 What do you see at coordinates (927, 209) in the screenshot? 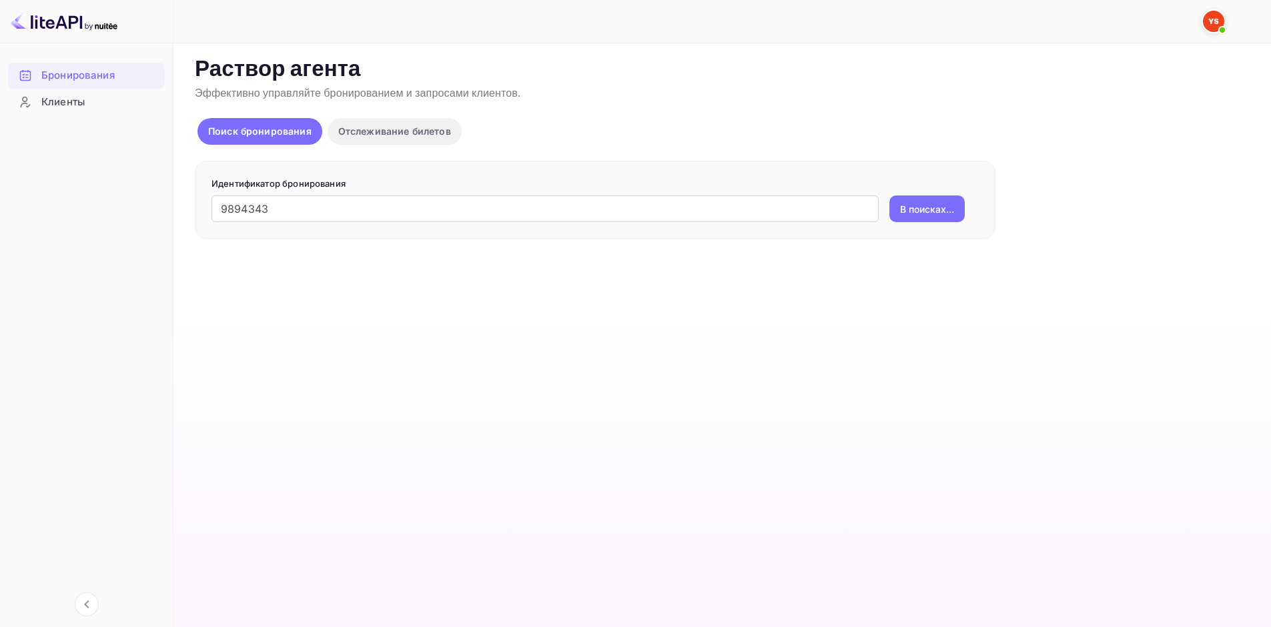
I see `ya-tr-span: В поисках...` at bounding box center [927, 209].